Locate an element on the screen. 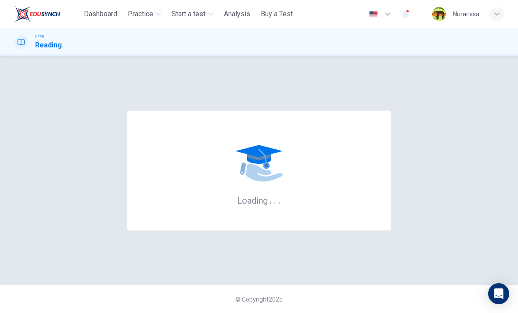  a: Analysis is located at coordinates (237, 14).